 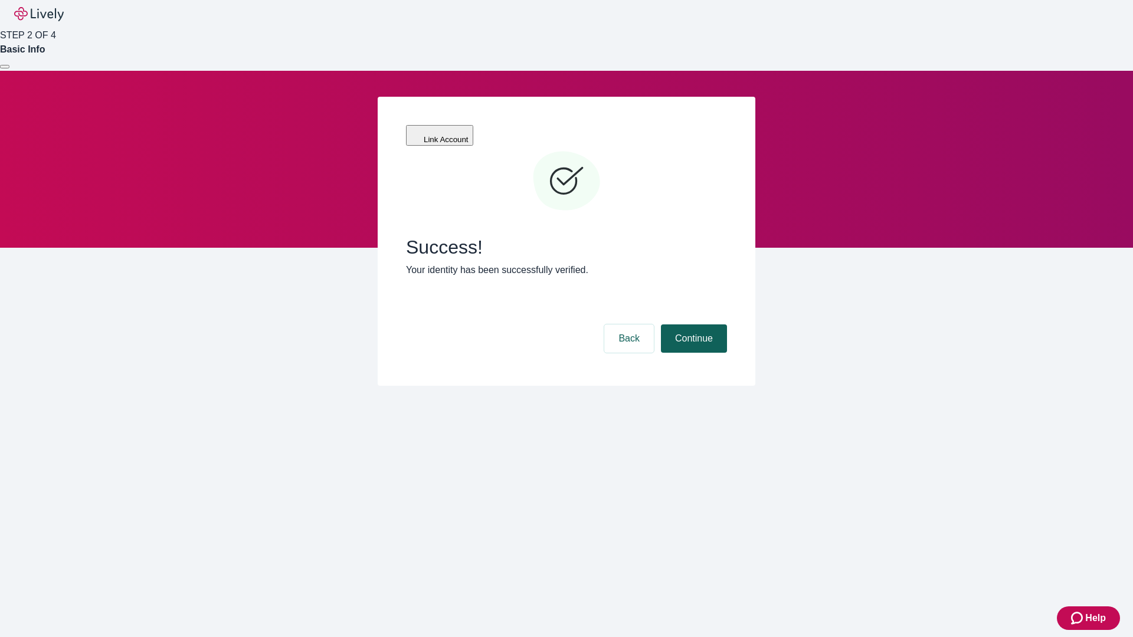 I want to click on svg: Checkmark icon, so click(x=567, y=182).